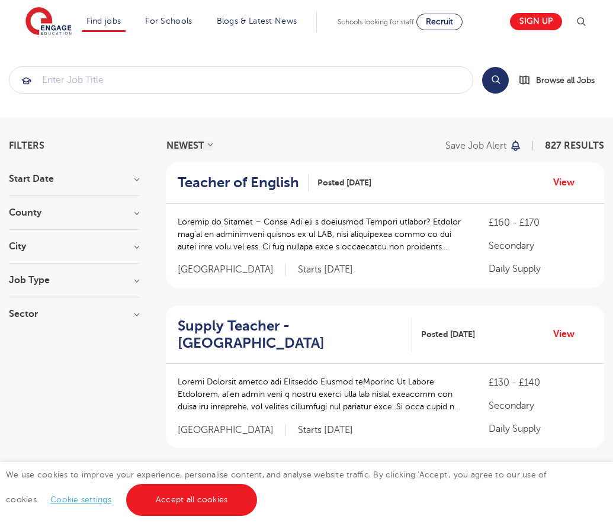  I want to click on p: £130 - £140, so click(540, 382).